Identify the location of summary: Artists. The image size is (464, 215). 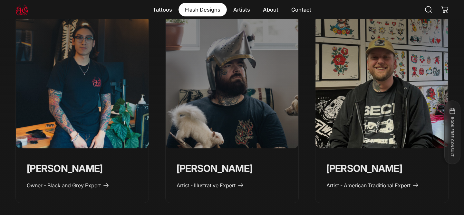
(242, 10).